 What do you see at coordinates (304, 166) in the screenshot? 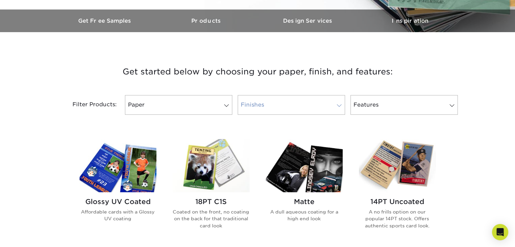
I see `img: Matte Trading Cards` at bounding box center [304, 166].